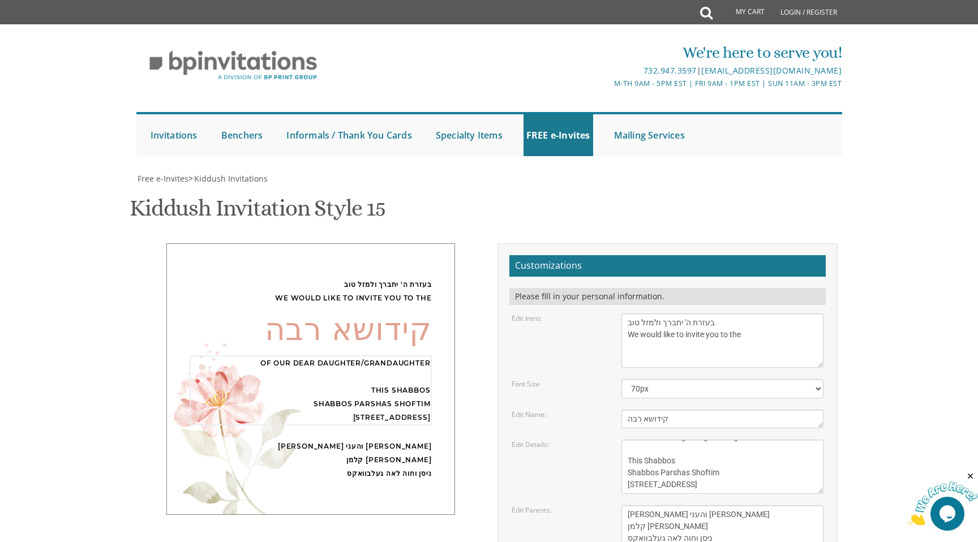 This screenshot has width=978, height=542. What do you see at coordinates (469, 135) in the screenshot?
I see `a: Specialty Items` at bounding box center [469, 135].